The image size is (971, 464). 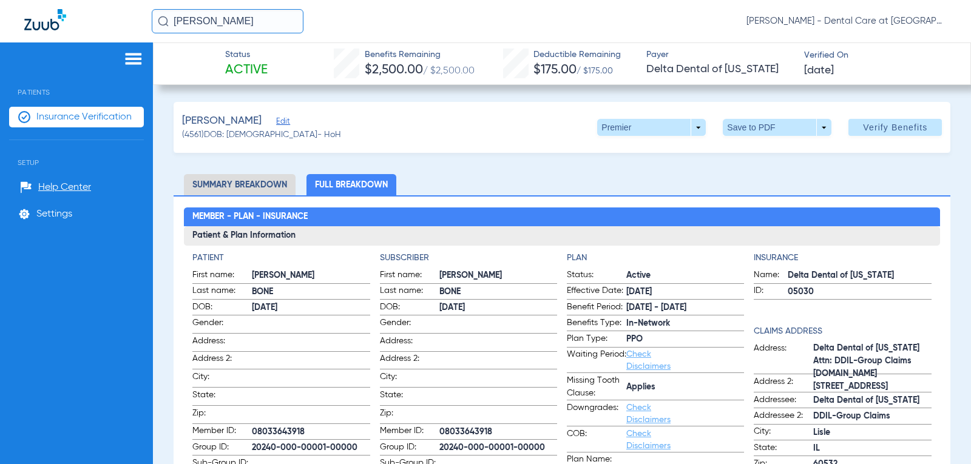 What do you see at coordinates (597, 361) in the screenshot?
I see `span: Waiting Period:` at bounding box center [597, 361].